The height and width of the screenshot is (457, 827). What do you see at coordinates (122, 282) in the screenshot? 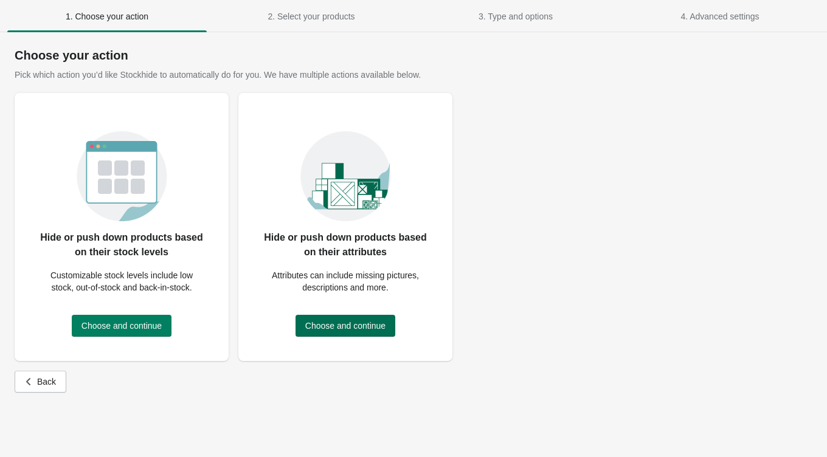
I see `p: Customizable stock levels include low stock, out-of-stock and back-in-stock.` at bounding box center [122, 282].